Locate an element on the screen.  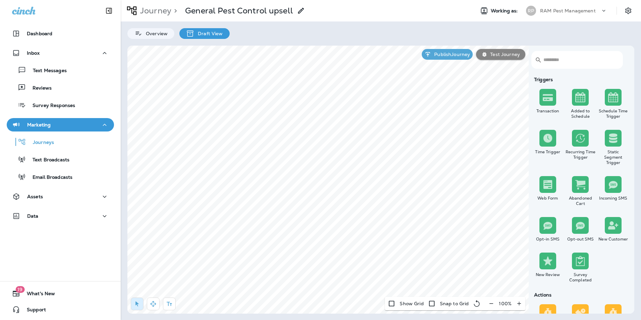
div: Schedule Time Trigger is located at coordinates (613, 114).